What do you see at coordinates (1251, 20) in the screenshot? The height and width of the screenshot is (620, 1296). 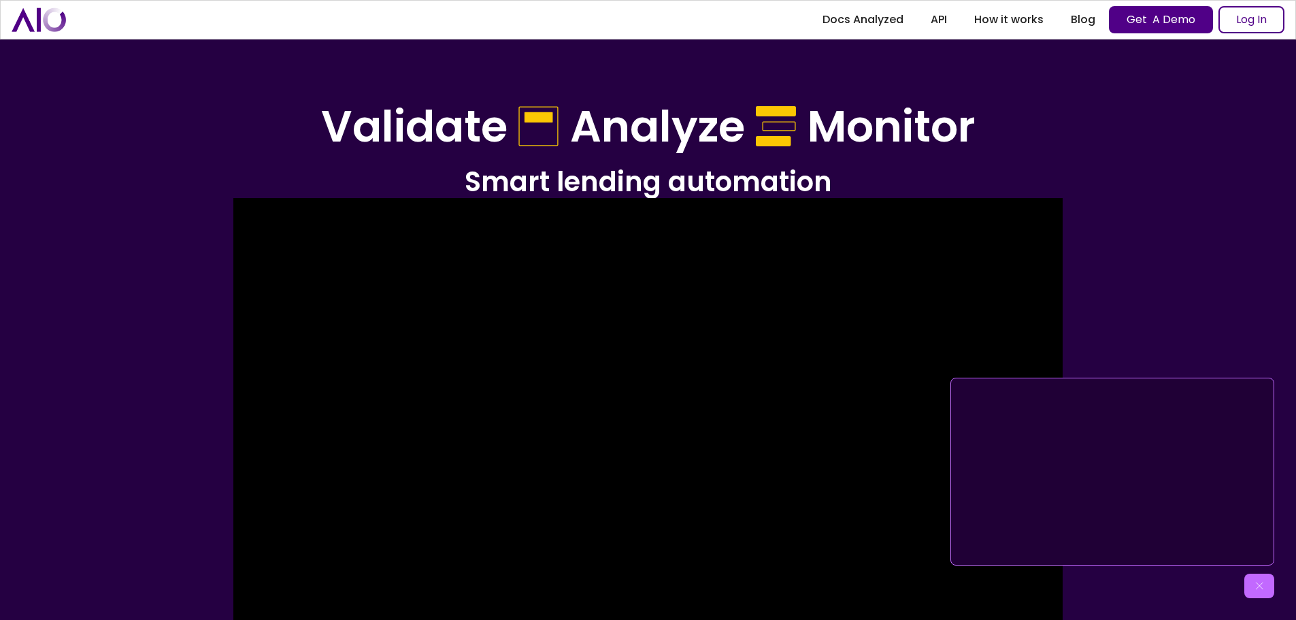 I see `a: Log In` at bounding box center [1251, 20].